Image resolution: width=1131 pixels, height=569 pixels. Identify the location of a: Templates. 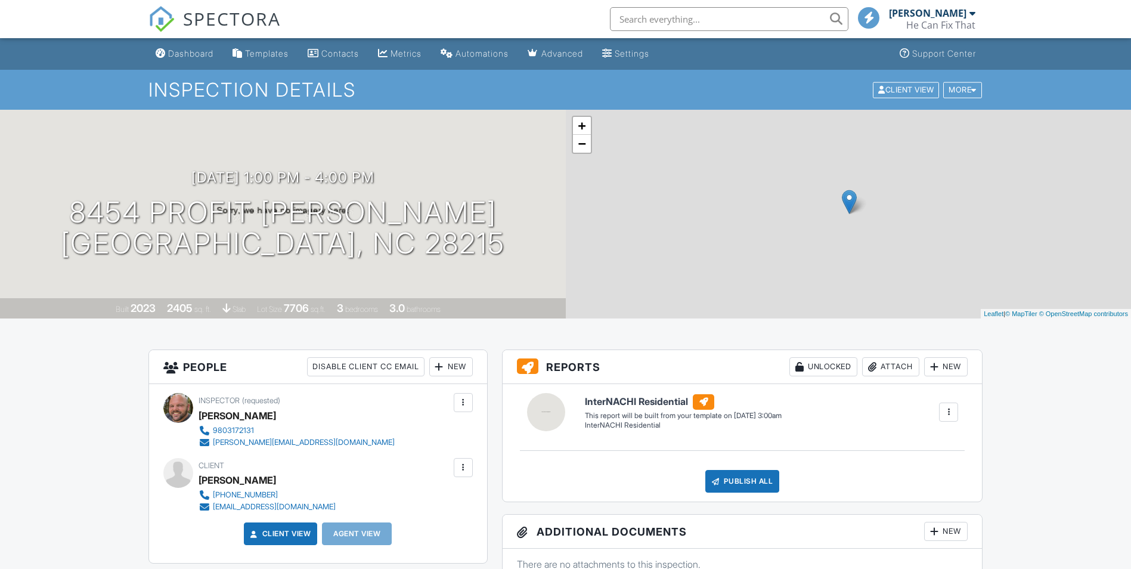
(261, 54).